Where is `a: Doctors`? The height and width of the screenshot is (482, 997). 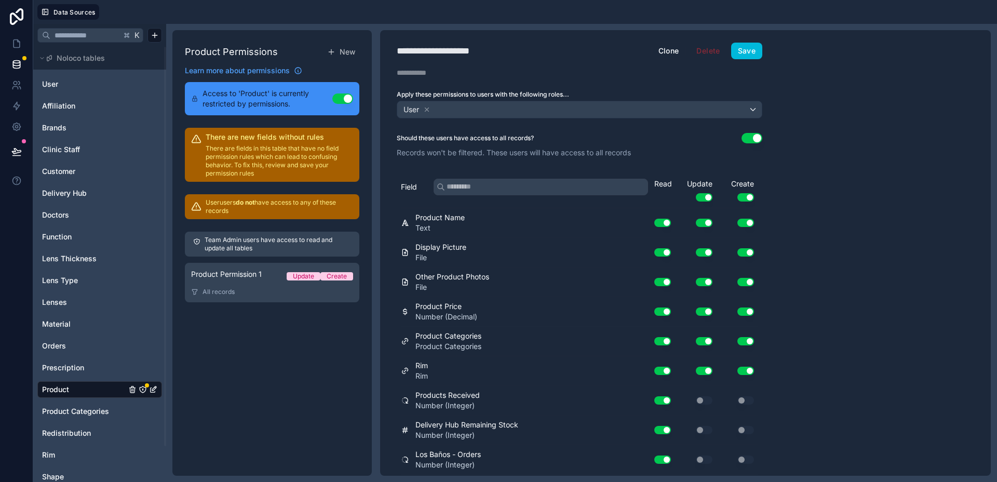 a: Doctors is located at coordinates (84, 215).